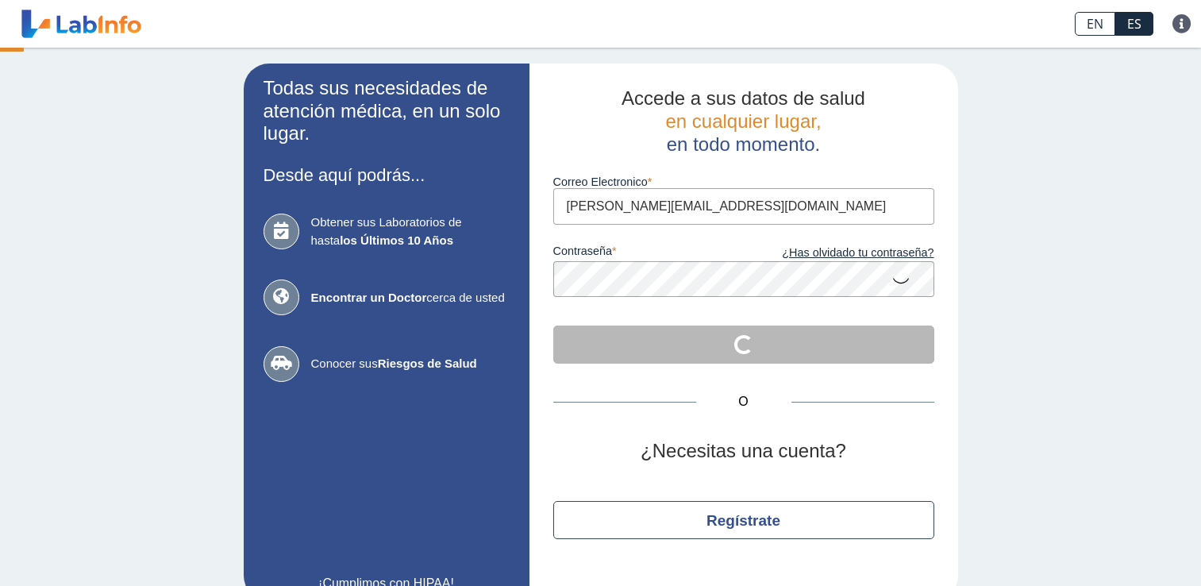 The width and height of the screenshot is (1201, 586). Describe the element at coordinates (648, 253) in the screenshot. I see `label: contraseña` at that location.